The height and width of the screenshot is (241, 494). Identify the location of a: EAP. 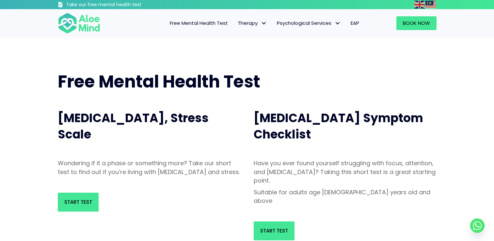
(355, 23).